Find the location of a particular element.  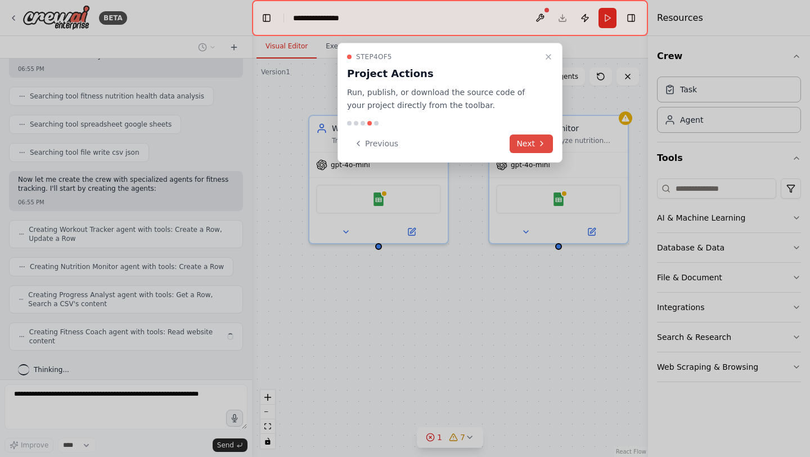

button: Previous is located at coordinates (376, 143).